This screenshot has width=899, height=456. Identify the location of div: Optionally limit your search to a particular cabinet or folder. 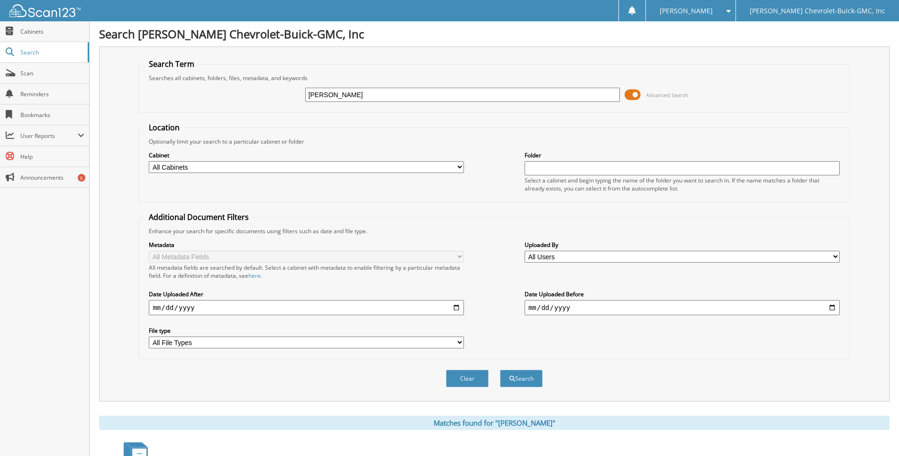
(494, 141).